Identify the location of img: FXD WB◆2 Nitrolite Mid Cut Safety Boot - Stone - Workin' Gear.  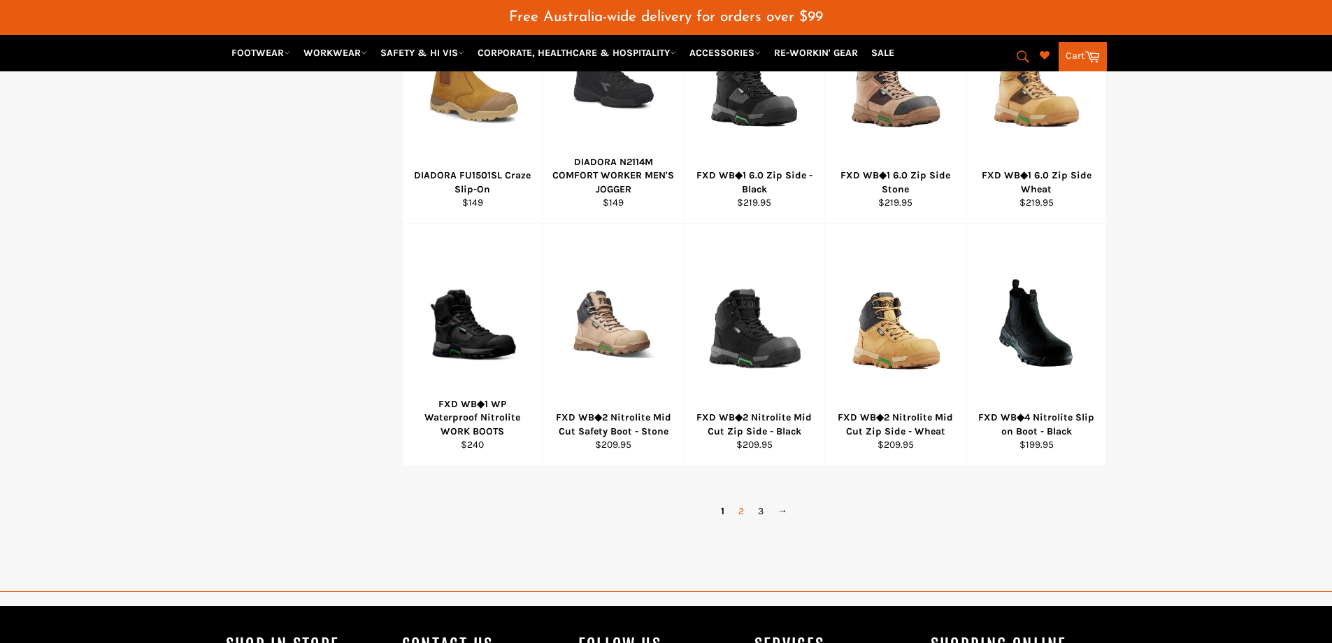
(613, 323).